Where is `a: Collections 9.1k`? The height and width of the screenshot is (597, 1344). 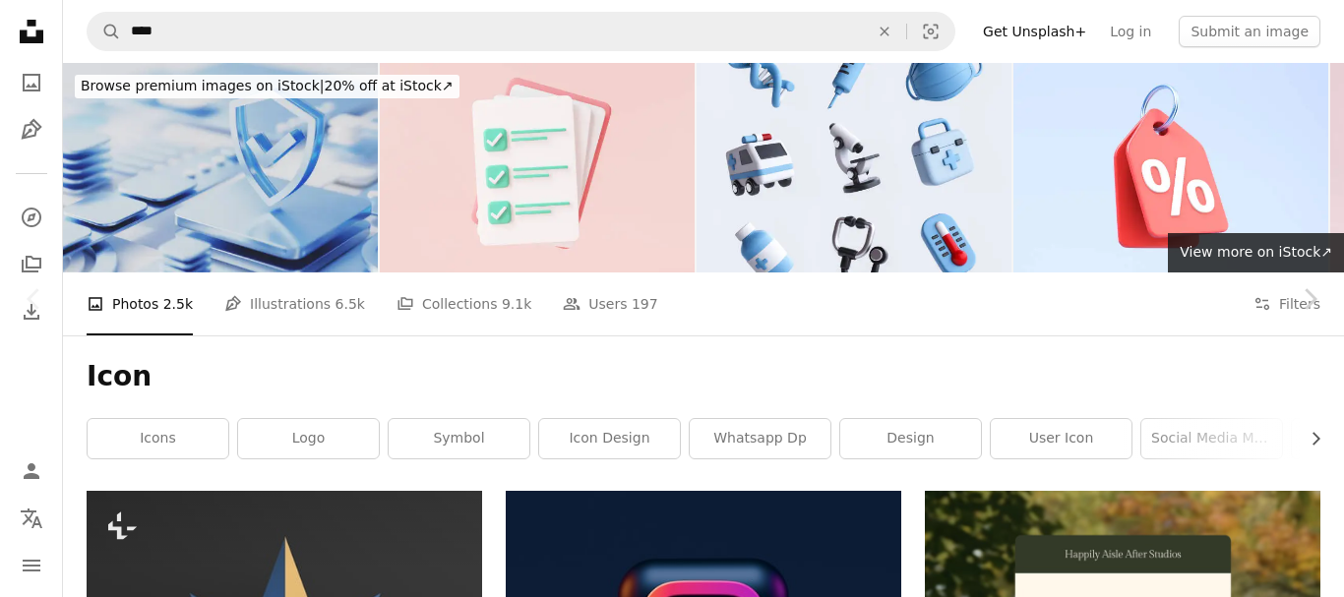 a: Collections 9.1k is located at coordinates (463, 304).